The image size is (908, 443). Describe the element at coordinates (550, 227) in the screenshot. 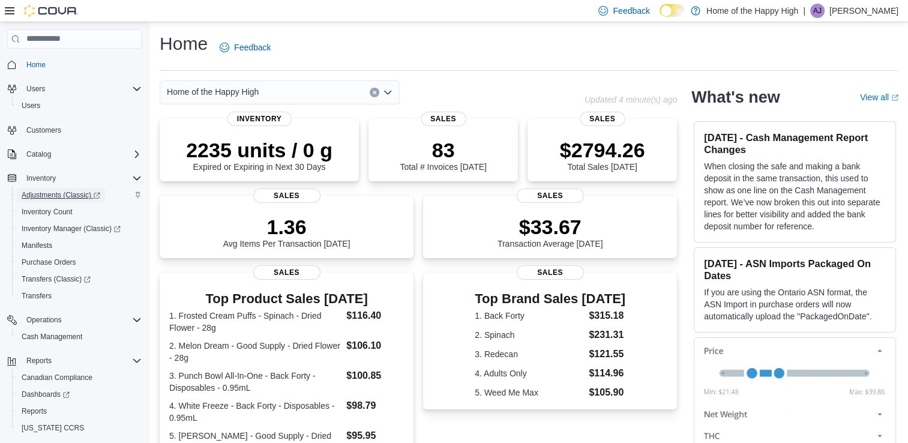

I see `p: $33.67` at that location.